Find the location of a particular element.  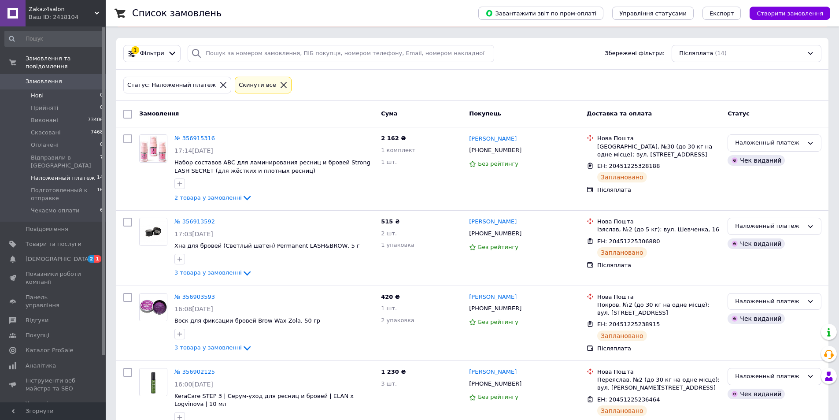

span: Каталог ProSale is located at coordinates (49, 350).